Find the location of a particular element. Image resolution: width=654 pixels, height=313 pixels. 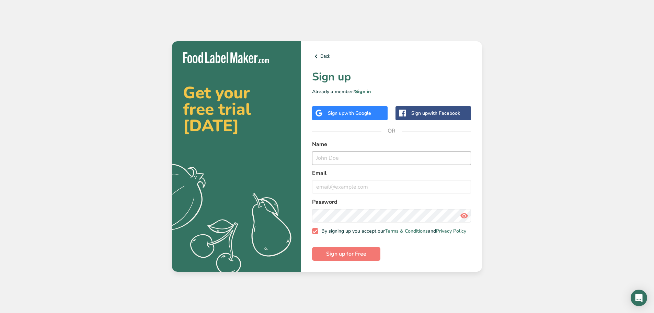

button: Sign up for Free is located at coordinates (346, 254).